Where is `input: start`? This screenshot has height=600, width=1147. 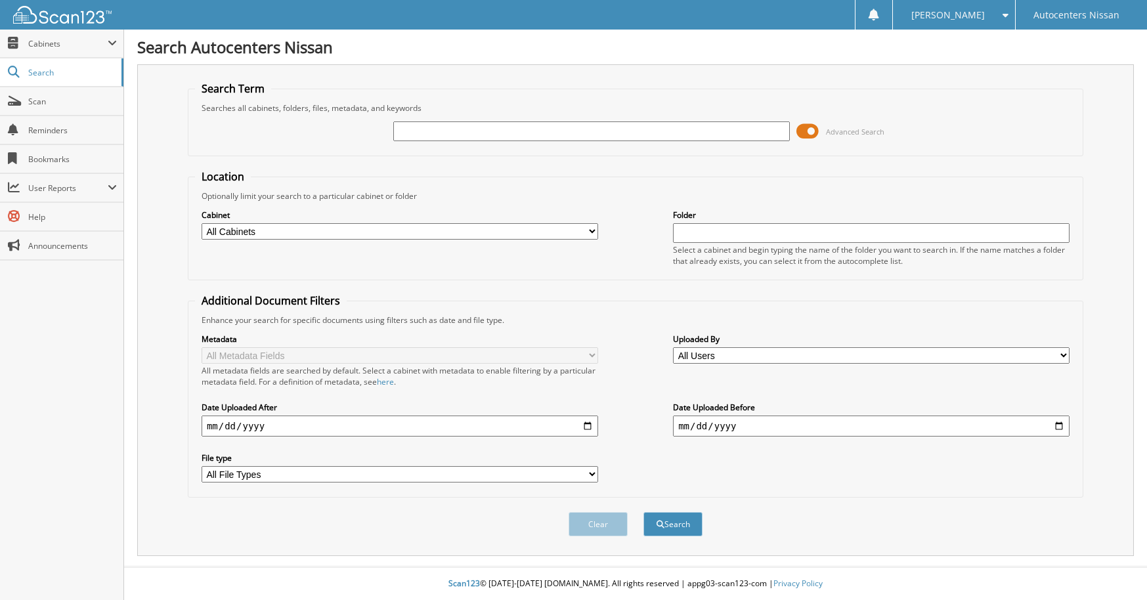
input: start is located at coordinates (400, 426).